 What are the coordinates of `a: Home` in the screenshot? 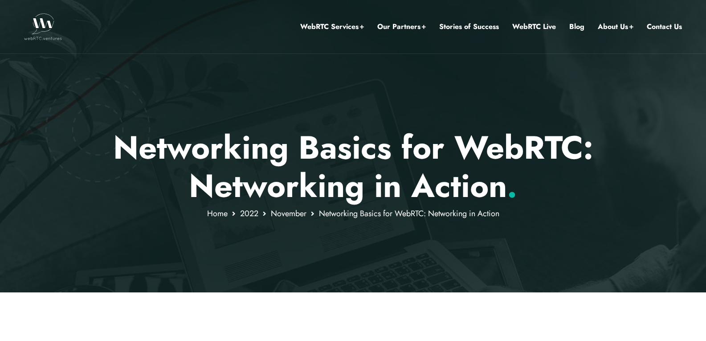 It's located at (217, 213).